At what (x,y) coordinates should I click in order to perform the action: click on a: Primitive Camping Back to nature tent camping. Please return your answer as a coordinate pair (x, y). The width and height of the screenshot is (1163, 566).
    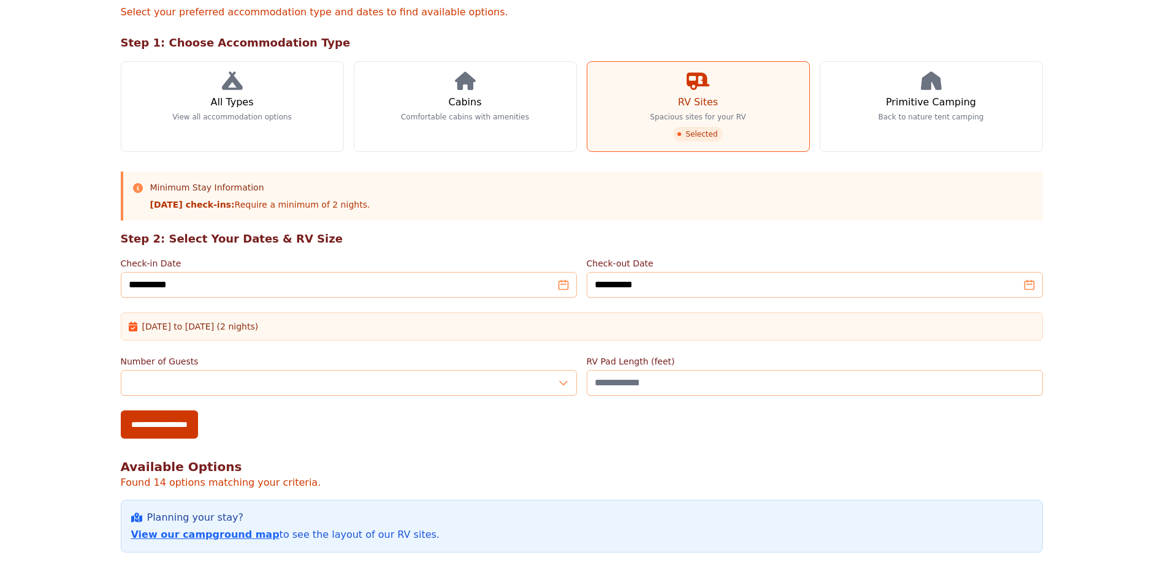
    Looking at the image, I should click on (931, 107).